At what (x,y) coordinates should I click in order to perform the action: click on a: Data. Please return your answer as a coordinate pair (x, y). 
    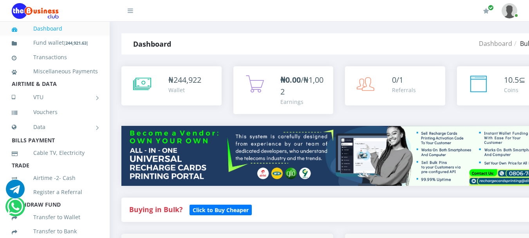
    Looking at the image, I should click on (55, 127).